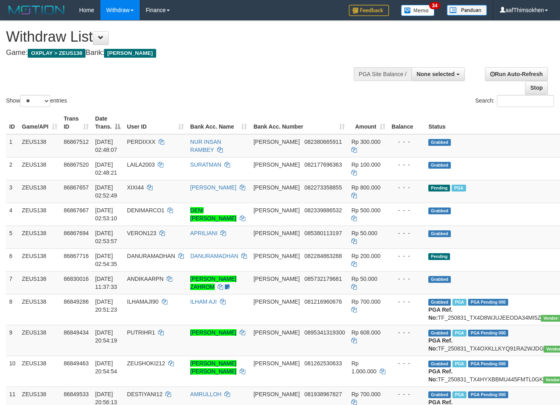  I want to click on span: Copy 082273358855 to clipboard, so click(322, 188).